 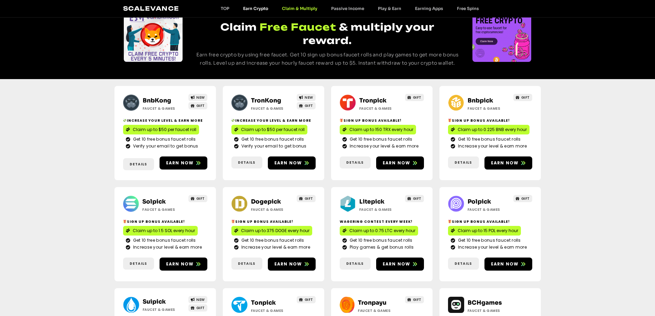 I want to click on span: Claim up to 0.225 BNB every hour, so click(x=492, y=130).